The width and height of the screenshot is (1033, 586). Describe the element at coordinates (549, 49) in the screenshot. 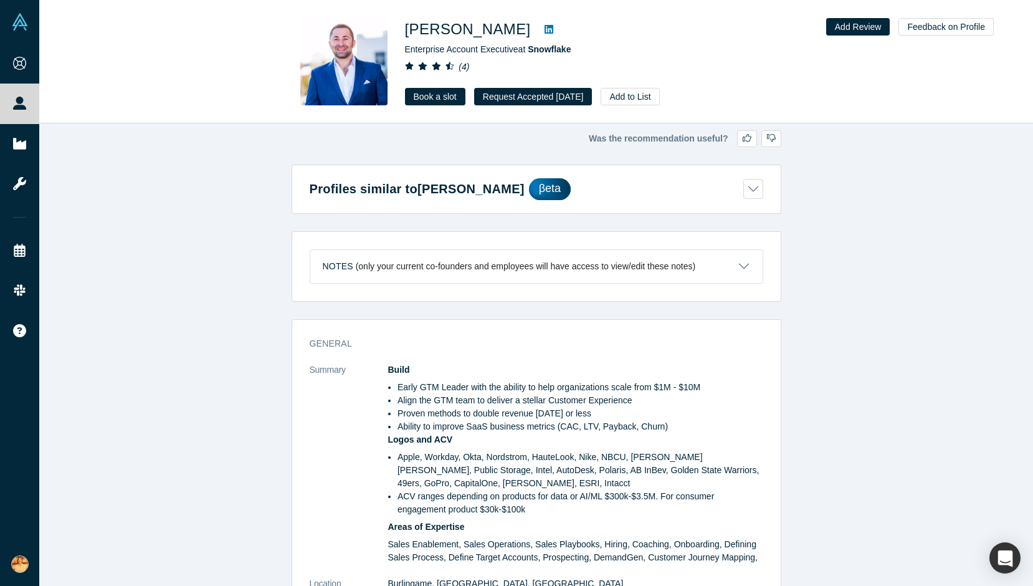

I see `span: Snowflake` at that location.